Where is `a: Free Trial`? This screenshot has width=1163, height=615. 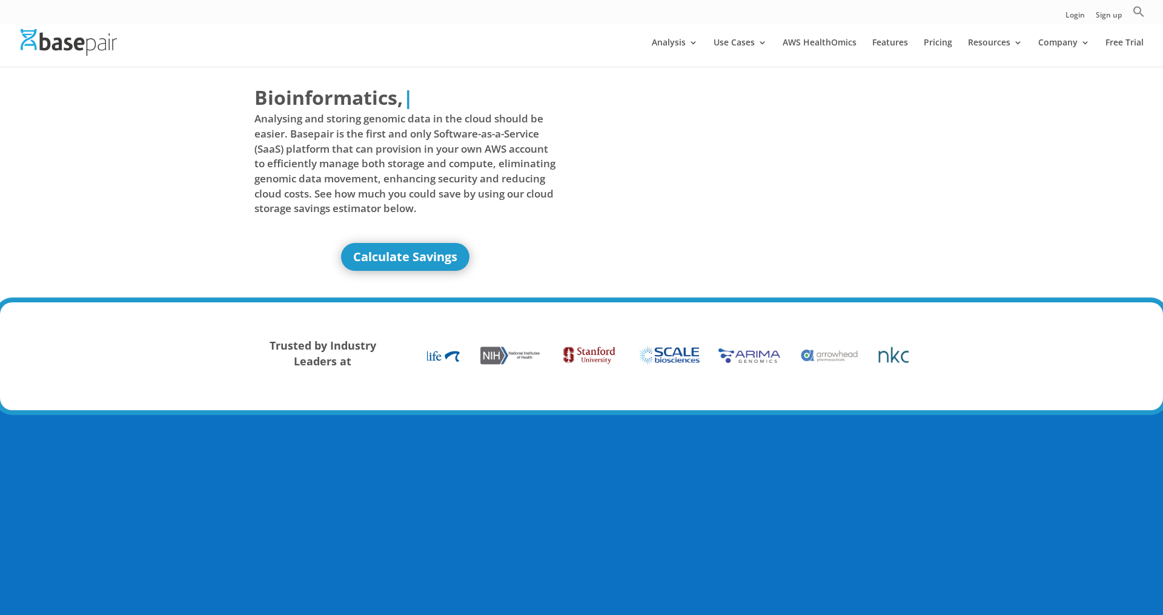 a: Free Trial is located at coordinates (1125, 52).